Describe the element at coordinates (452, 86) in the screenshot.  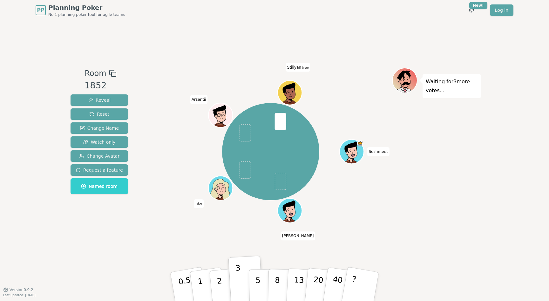
I see `p: Waiting for 3 more votes...` at that location.